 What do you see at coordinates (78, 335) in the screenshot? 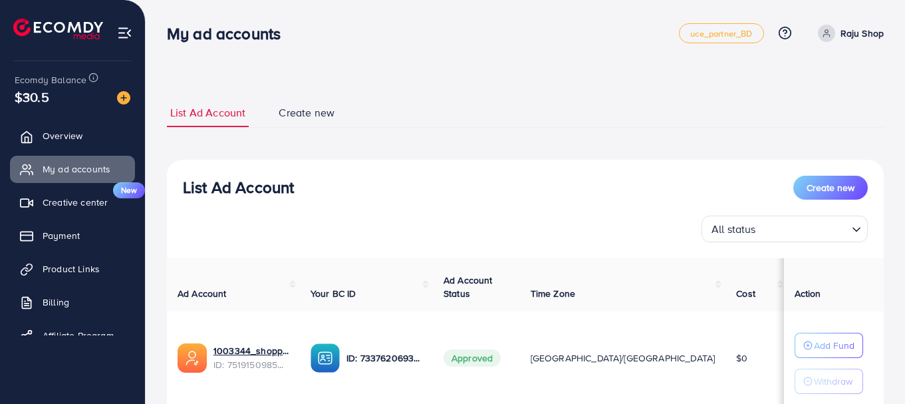
I see `span: Affiliate Program` at bounding box center [78, 335].